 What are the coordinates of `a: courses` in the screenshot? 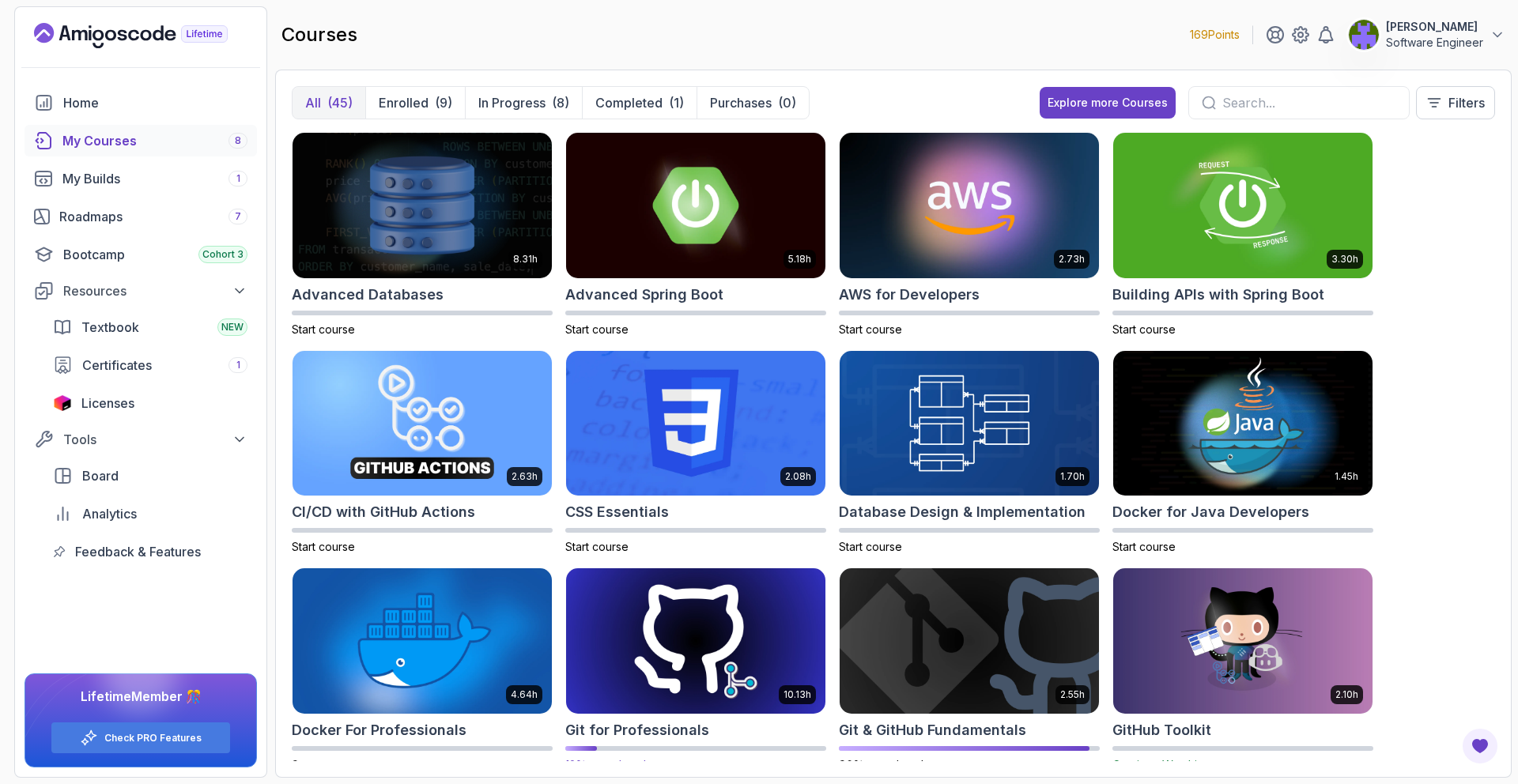 It's located at (141, 141).